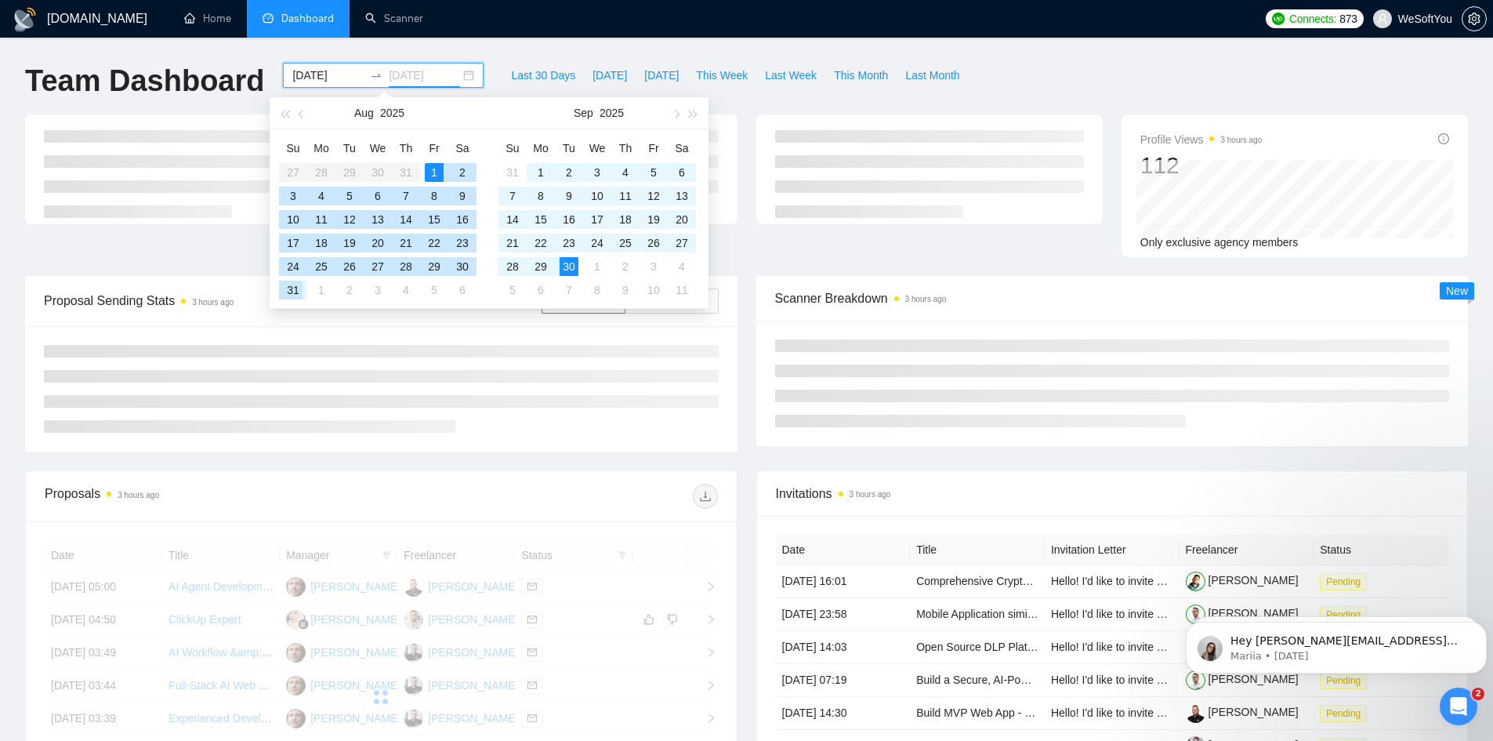  Describe the element at coordinates (543, 75) in the screenshot. I see `button: Last 30 Days` at that location.